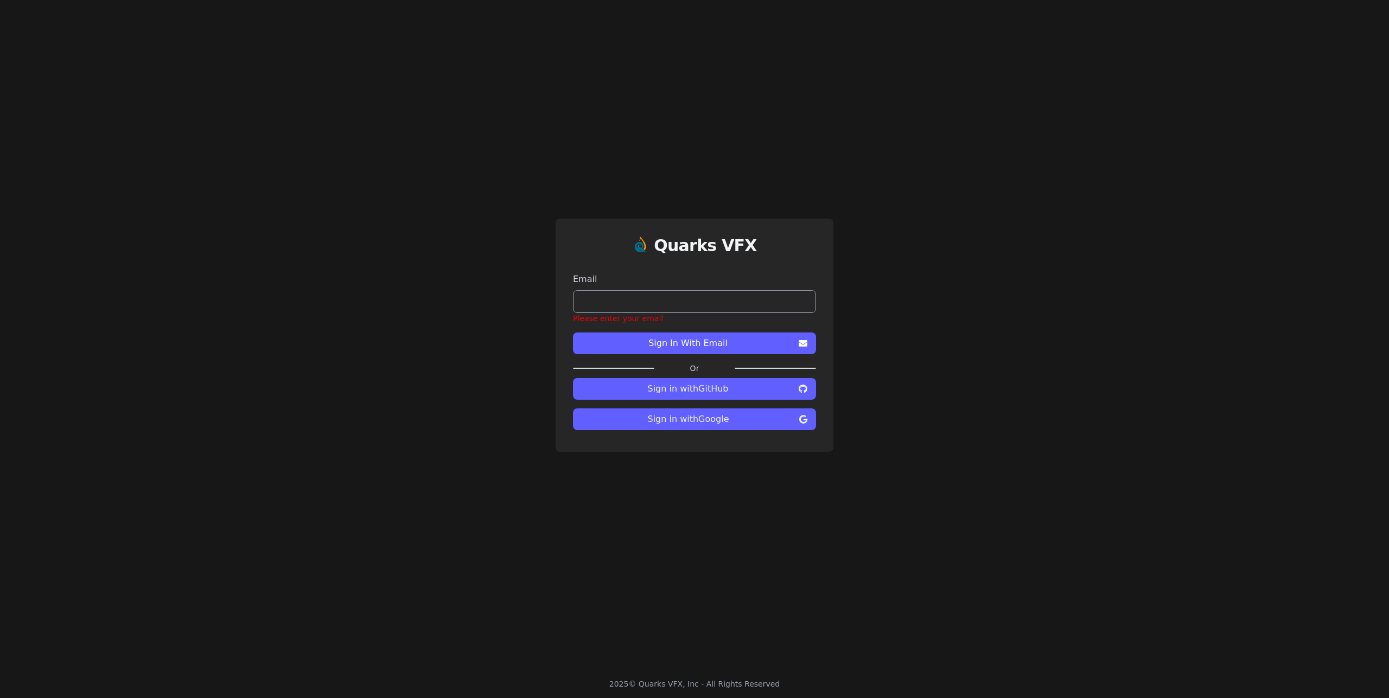 The image size is (1389, 698). What do you see at coordinates (694, 419) in the screenshot?
I see `button: Sign in withGoogle` at bounding box center [694, 419].